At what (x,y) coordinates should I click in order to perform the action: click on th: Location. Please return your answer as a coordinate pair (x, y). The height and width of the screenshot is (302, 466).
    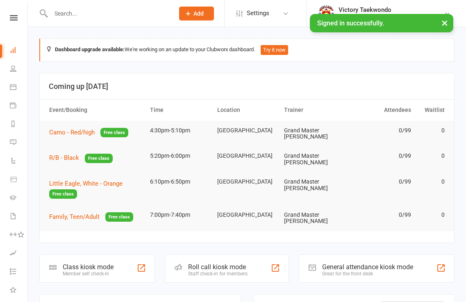
    Looking at the image, I should click on (247, 110).